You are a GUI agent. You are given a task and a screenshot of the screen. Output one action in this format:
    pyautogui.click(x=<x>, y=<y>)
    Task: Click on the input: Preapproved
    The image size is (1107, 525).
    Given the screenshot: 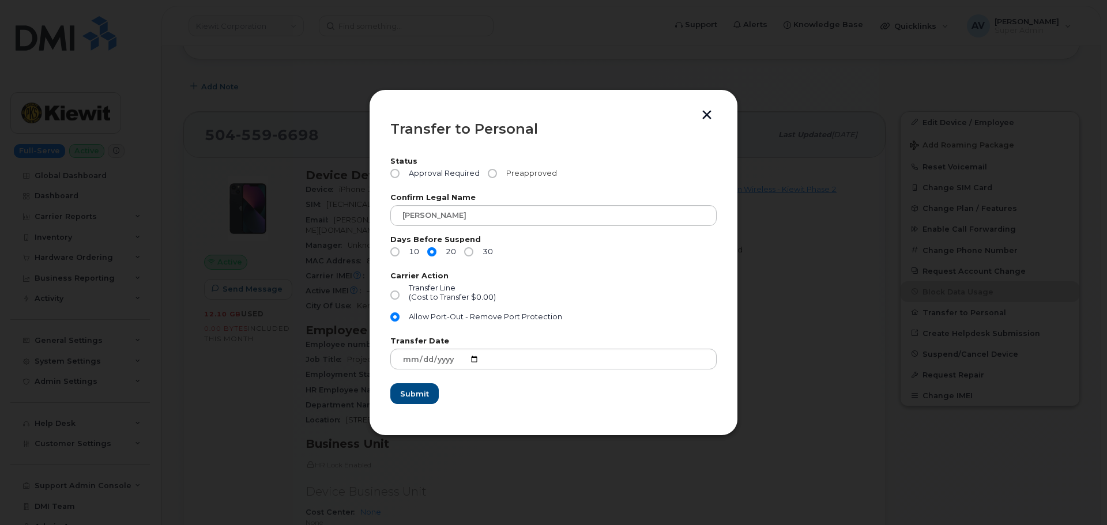 What is the action you would take?
    pyautogui.click(x=492, y=174)
    